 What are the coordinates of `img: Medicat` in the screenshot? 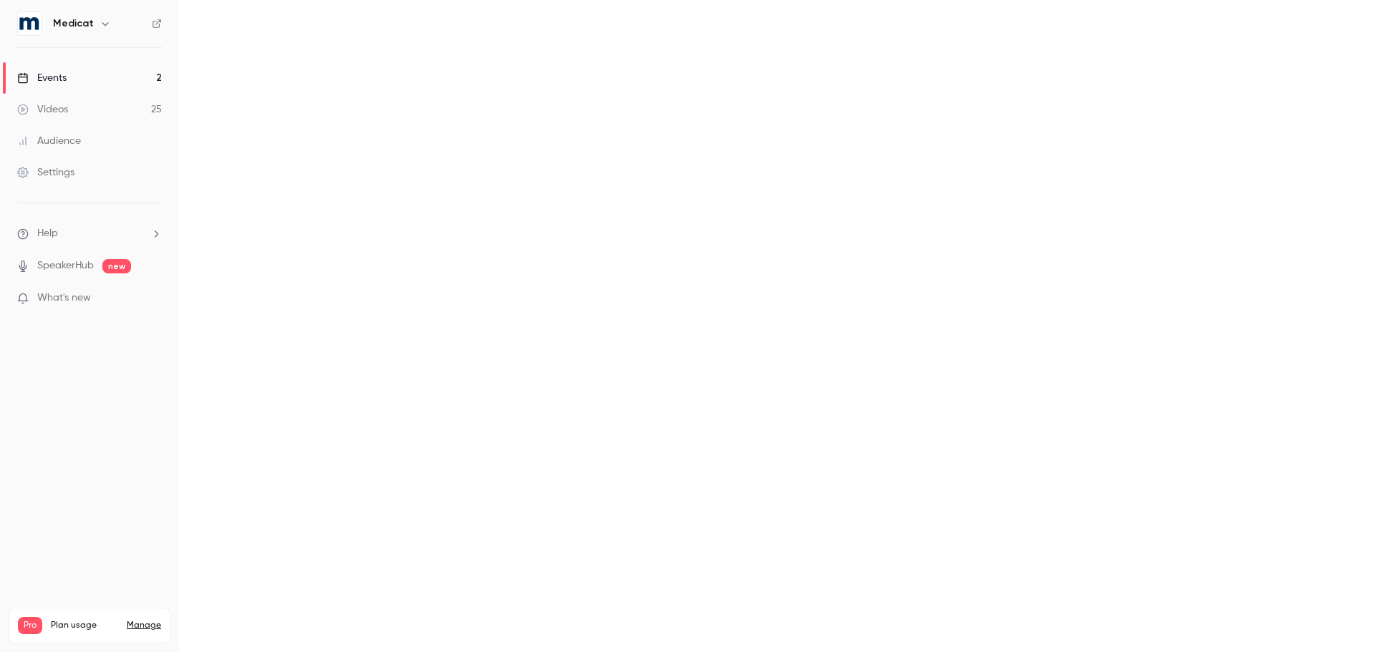 It's located at (29, 24).